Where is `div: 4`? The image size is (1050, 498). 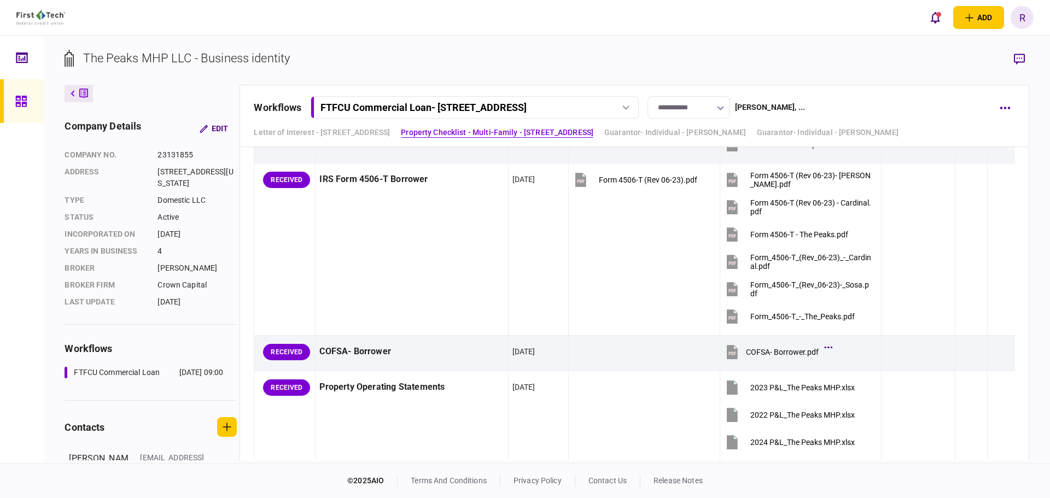
div: 4 is located at coordinates (197, 251).